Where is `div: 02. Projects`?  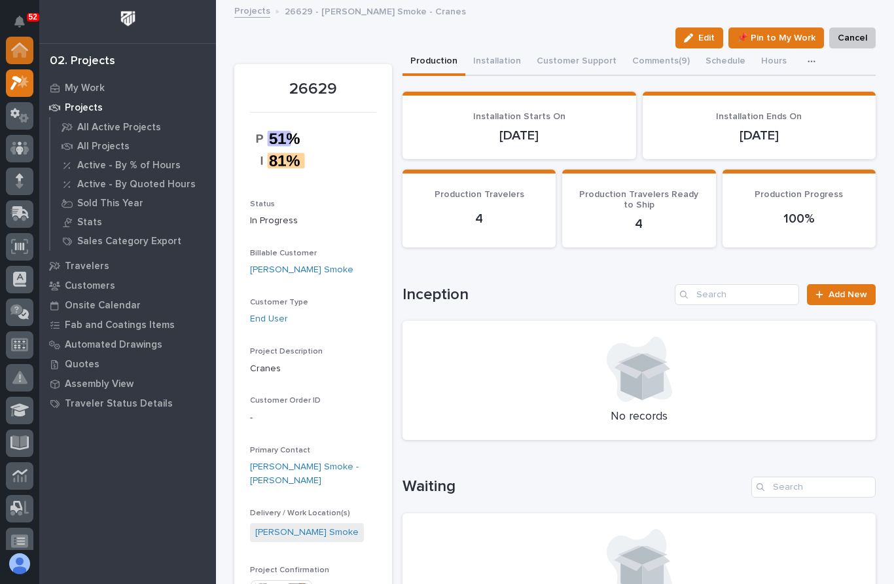 div: 02. Projects is located at coordinates (82, 62).